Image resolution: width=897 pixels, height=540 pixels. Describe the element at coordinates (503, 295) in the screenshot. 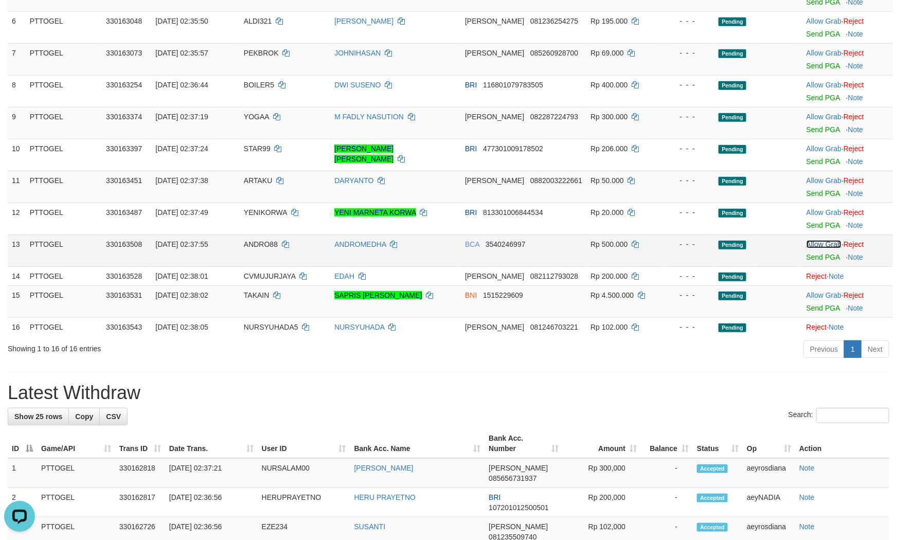

I see `span: Copy 1515229609 to clipboard` at that location.